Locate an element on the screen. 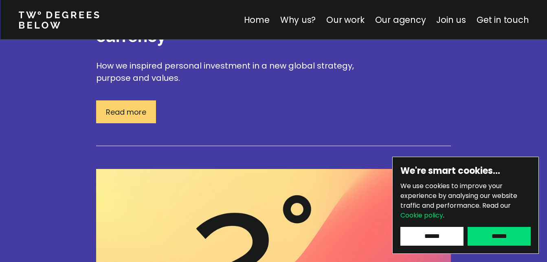  a: Cookie policy is located at coordinates (422, 215).